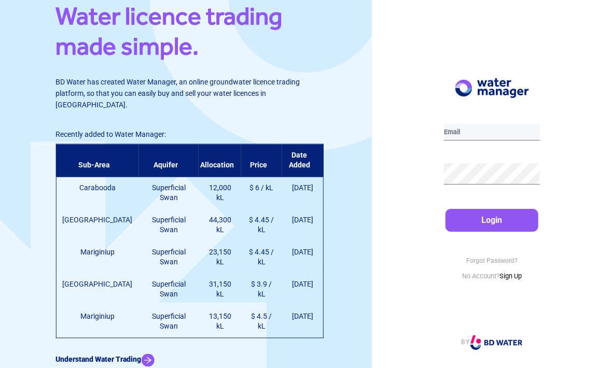  I want to click on td: $ 3.9 / kL, so click(261, 290).